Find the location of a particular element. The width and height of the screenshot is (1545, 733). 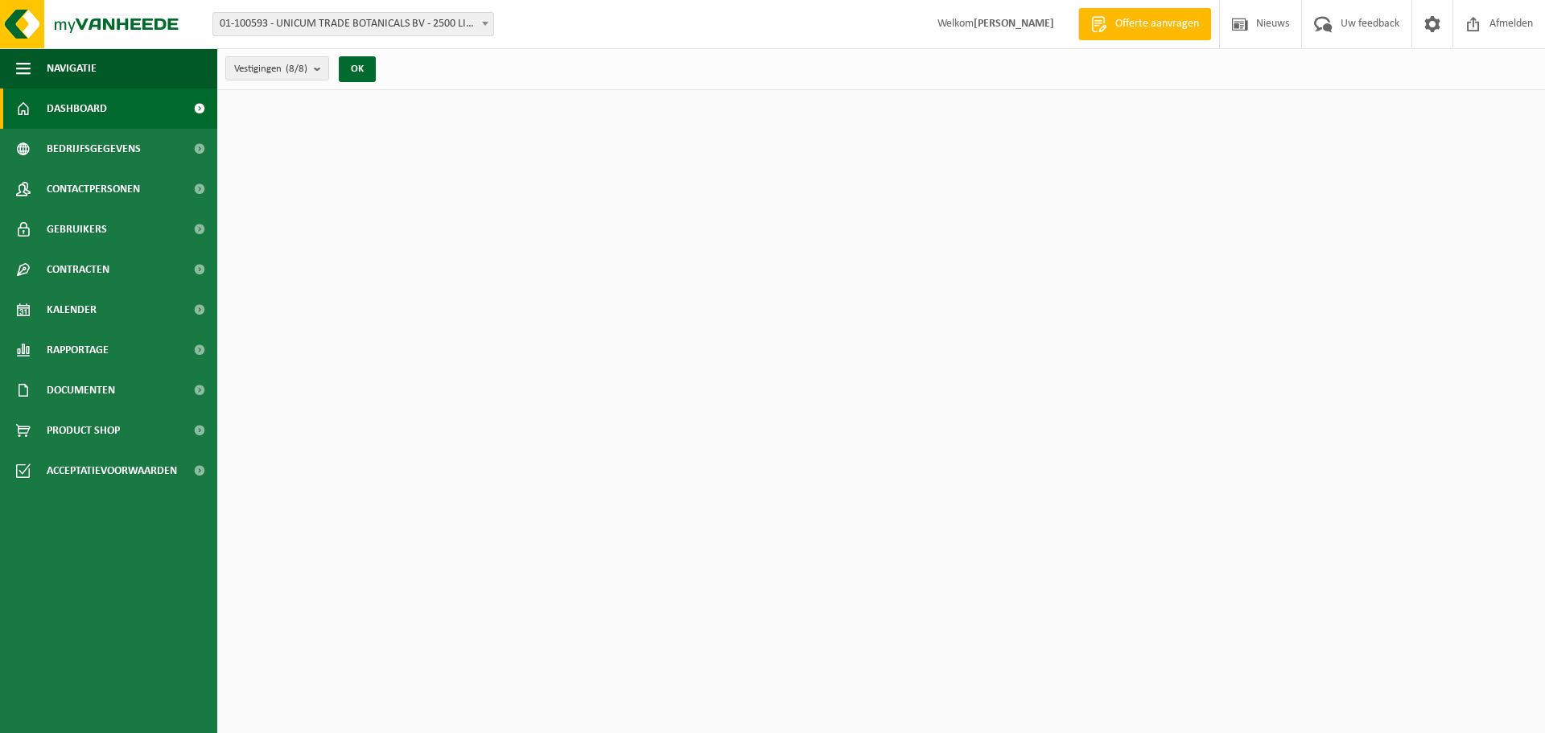

span: Contracten is located at coordinates (78, 270).